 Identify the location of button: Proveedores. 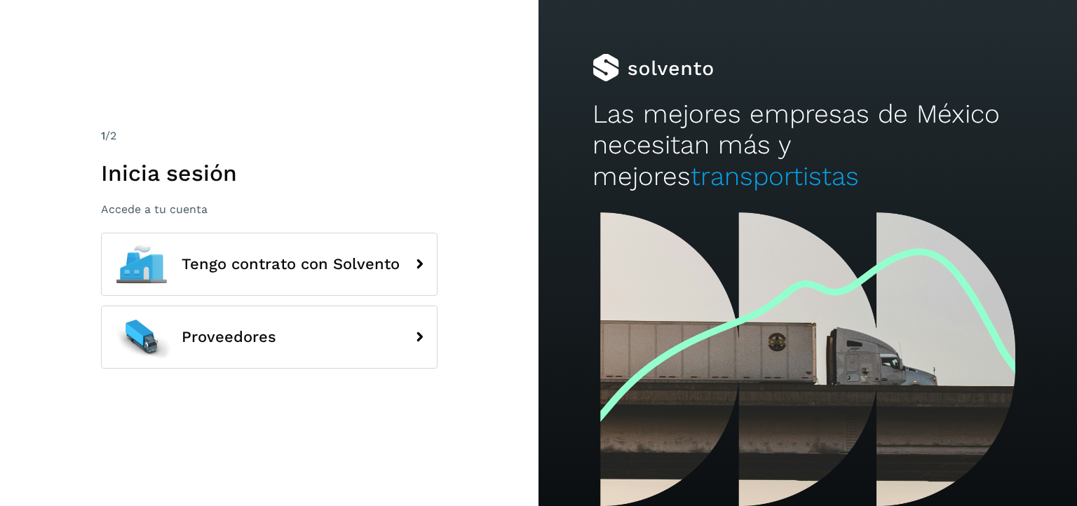
(269, 337).